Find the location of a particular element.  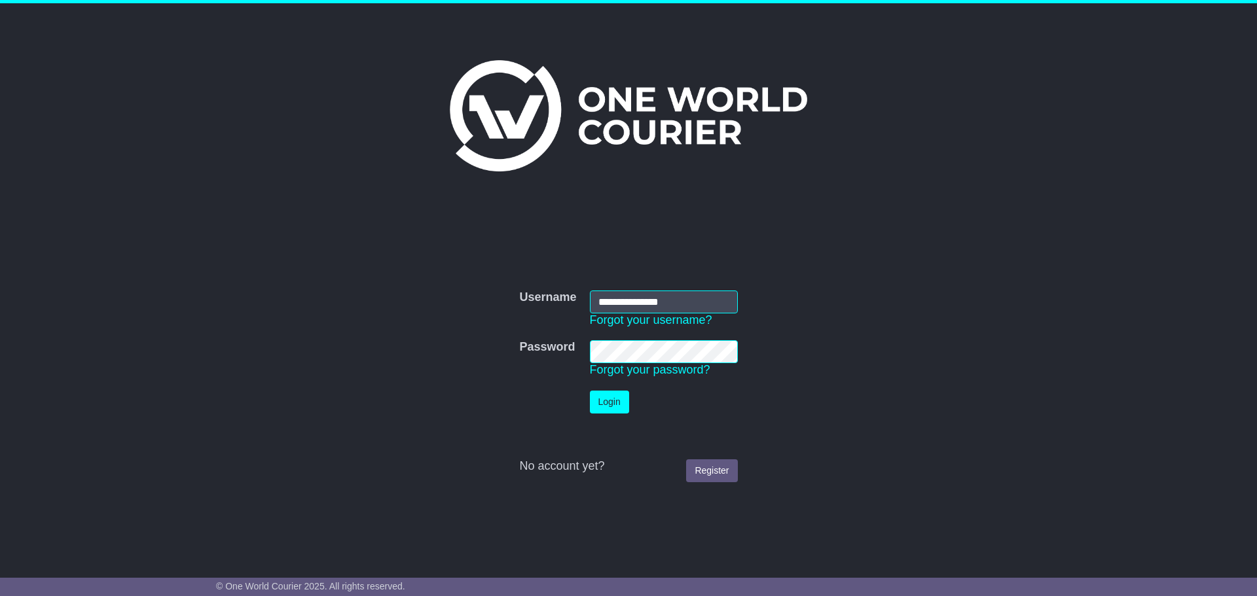

div: No account yet? is located at coordinates (628, 467).